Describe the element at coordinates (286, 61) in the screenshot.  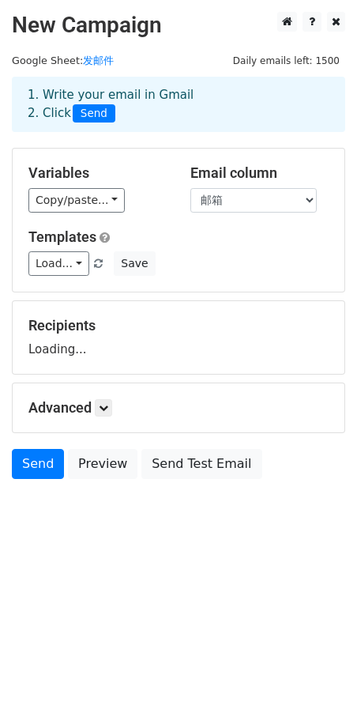
I see `span: Daily emails left: 1500` at that location.